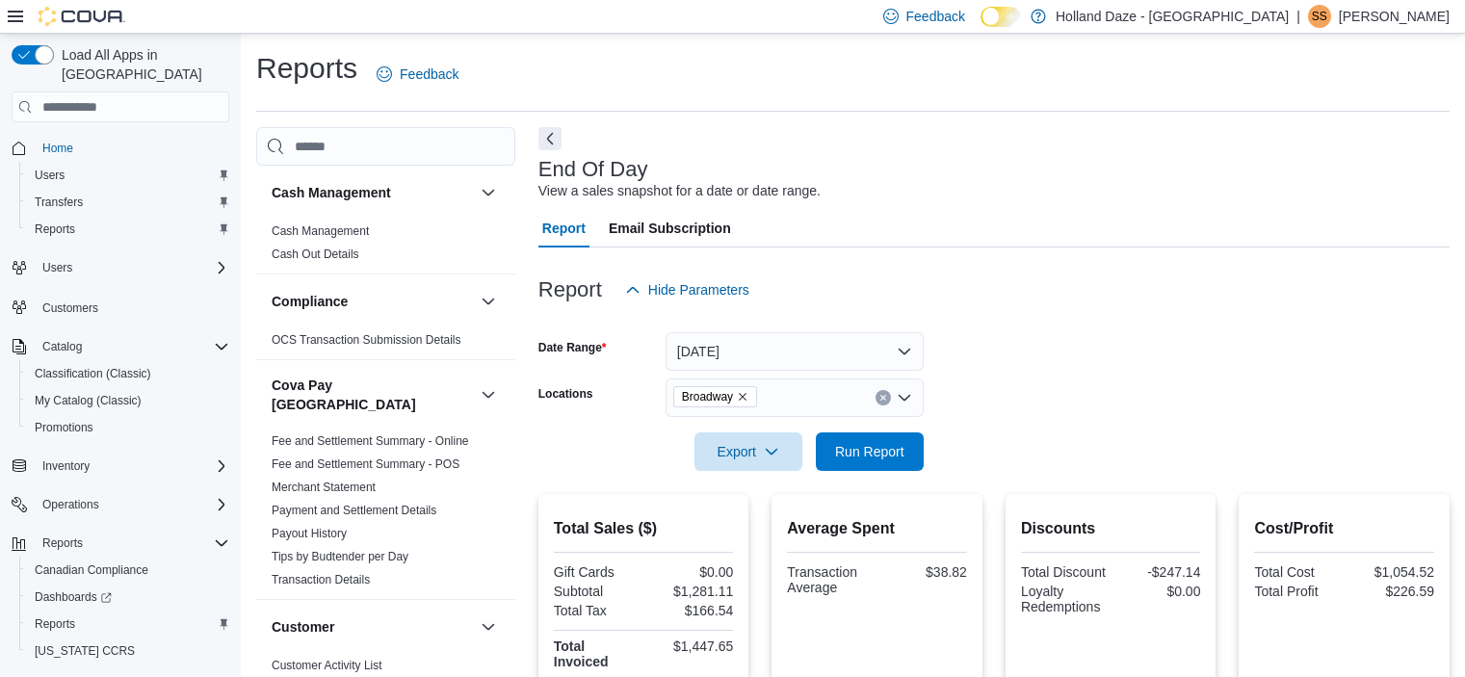 The width and height of the screenshot is (1465, 677). I want to click on div: Loyalty Redemptions, so click(1064, 599).